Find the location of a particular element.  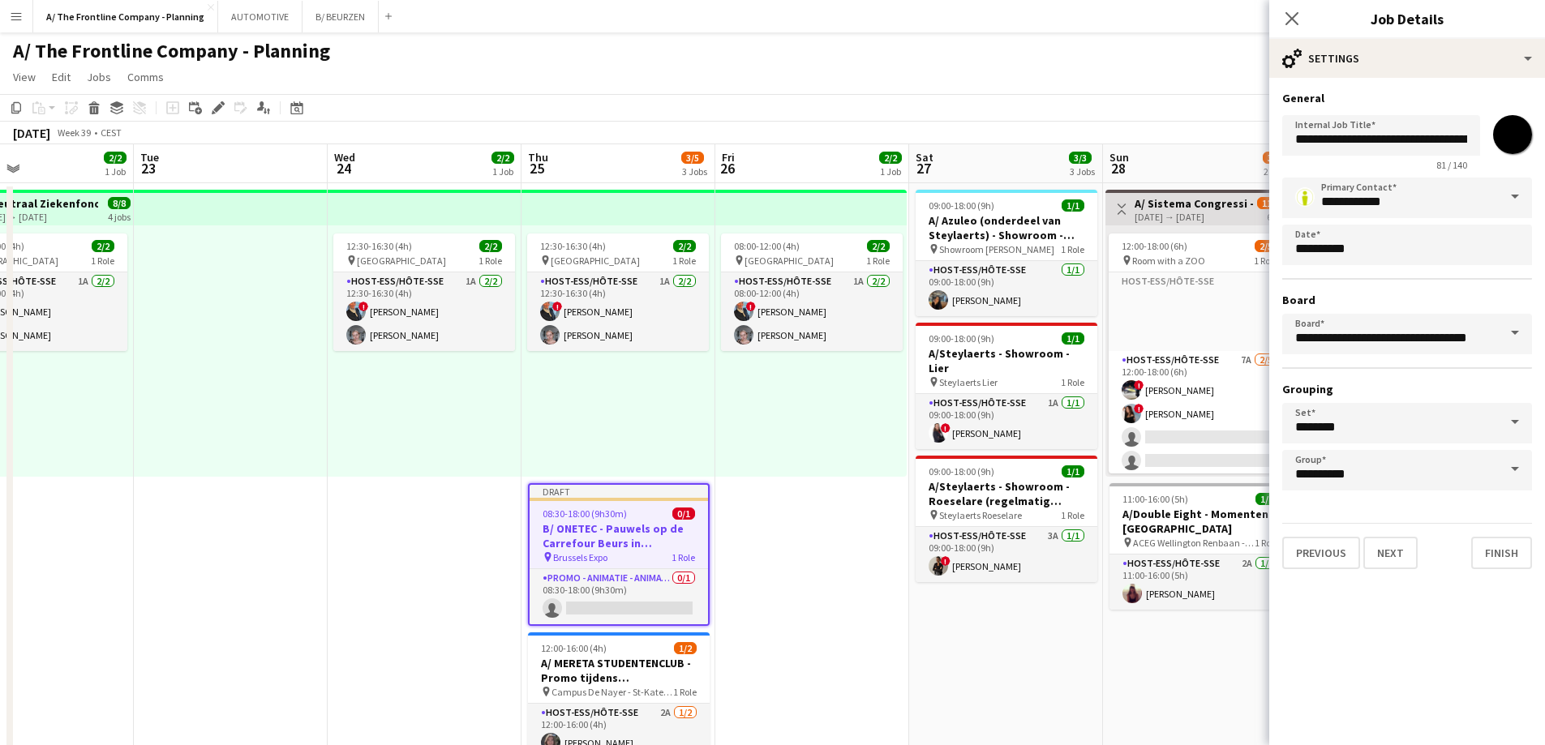

span: 08:30-18:00 (9h30m) is located at coordinates (585, 513).